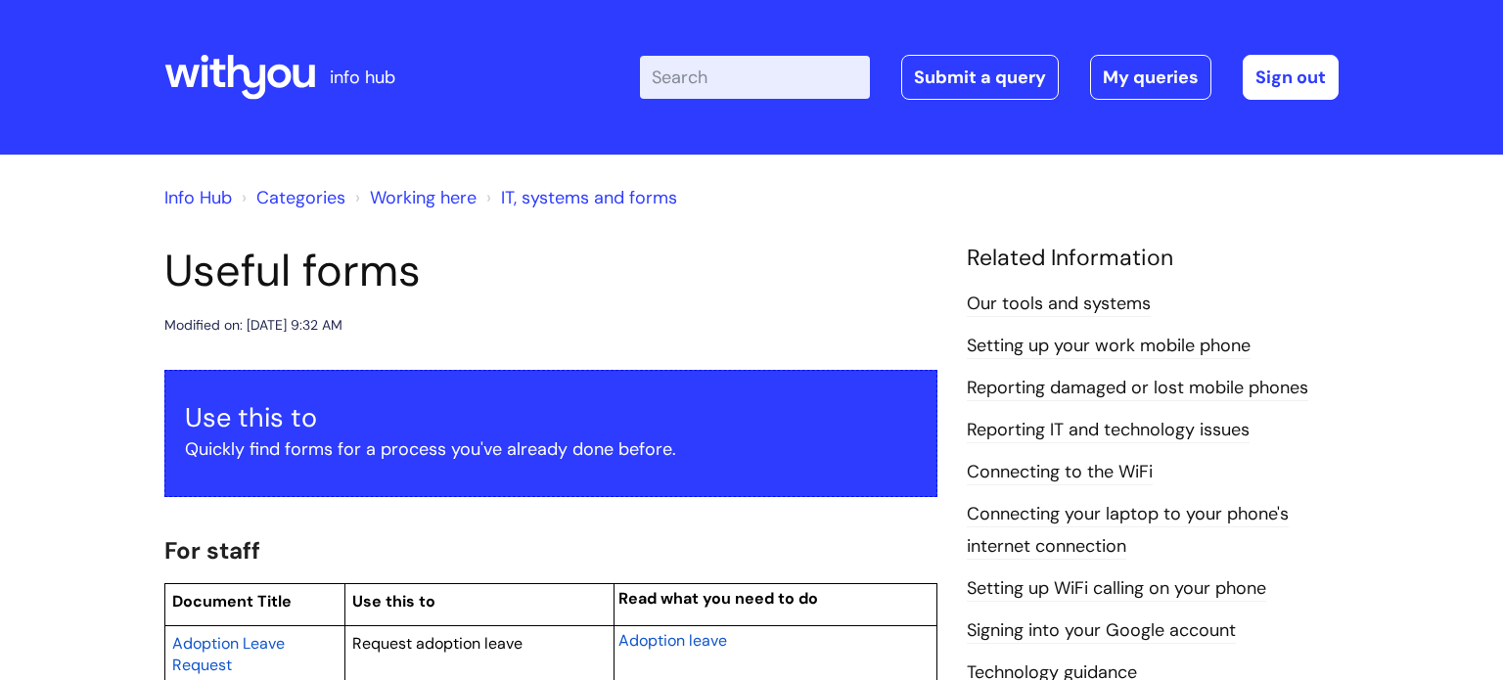  What do you see at coordinates (718, 598) in the screenshot?
I see `span: Read what you need to do` at bounding box center [718, 598].